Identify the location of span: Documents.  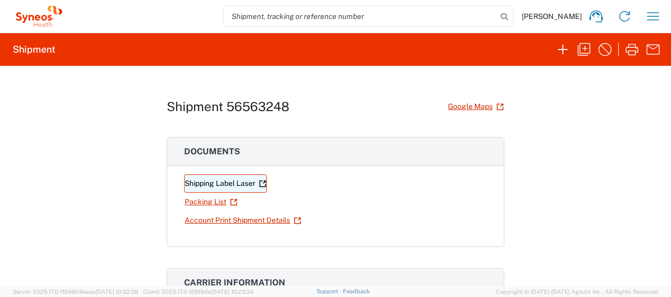
(212, 151).